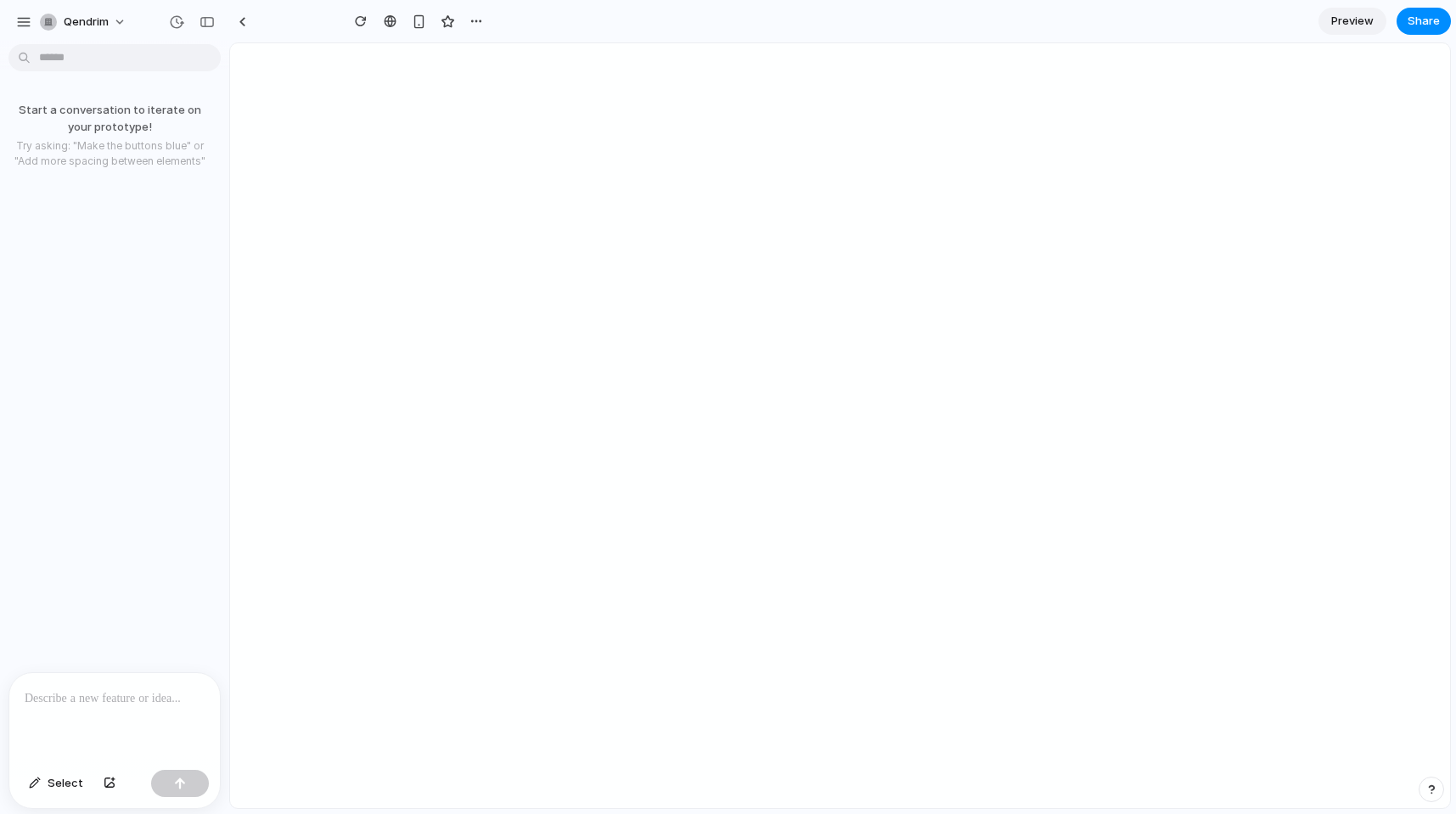 The width and height of the screenshot is (1456, 814). Describe the element at coordinates (84, 23) in the screenshot. I see `button: qendrim` at that location.